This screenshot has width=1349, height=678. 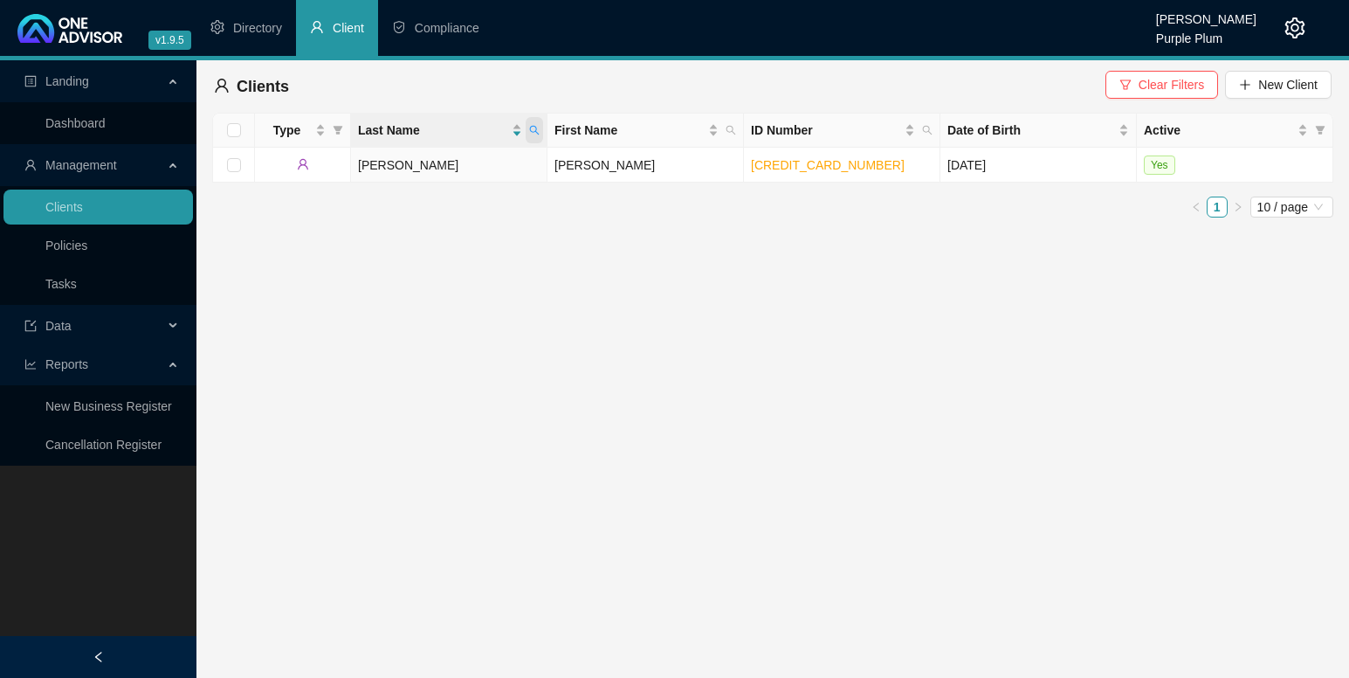 I want to click on a: 1, so click(x=1217, y=207).